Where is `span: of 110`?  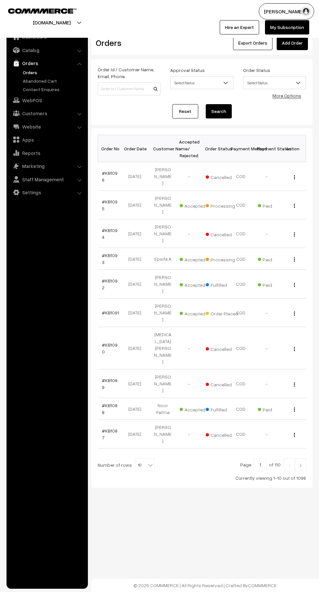 span: of 110 is located at coordinates (275, 464).